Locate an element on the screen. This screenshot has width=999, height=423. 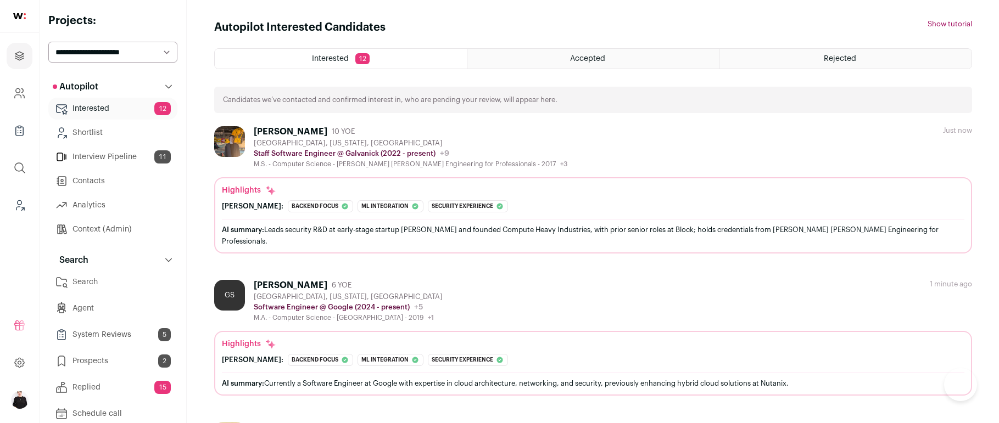
span: +9 is located at coordinates (444, 154).